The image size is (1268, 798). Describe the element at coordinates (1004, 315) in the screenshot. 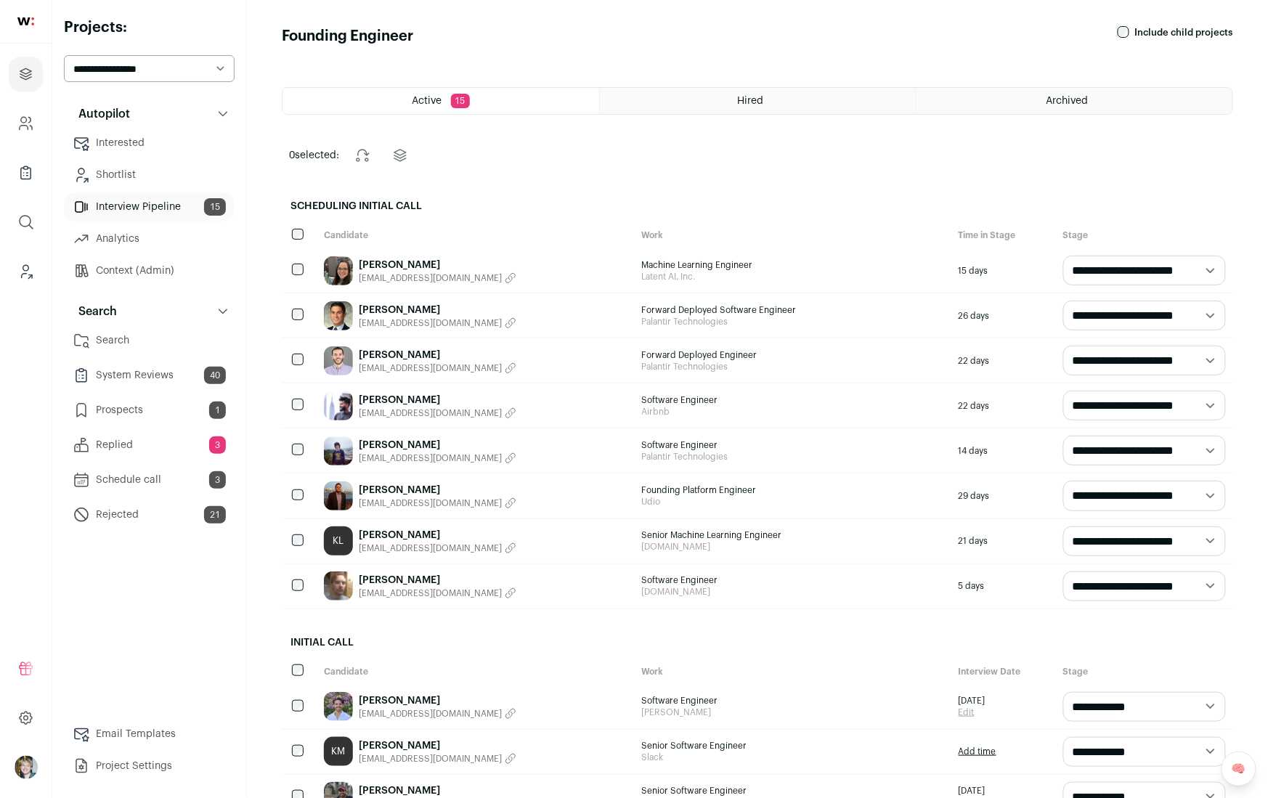

I see `div: 26 days` at that location.